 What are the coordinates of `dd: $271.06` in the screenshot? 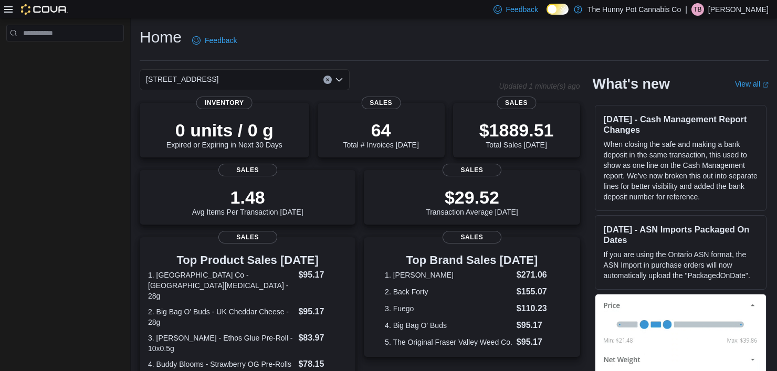 It's located at (538, 275).